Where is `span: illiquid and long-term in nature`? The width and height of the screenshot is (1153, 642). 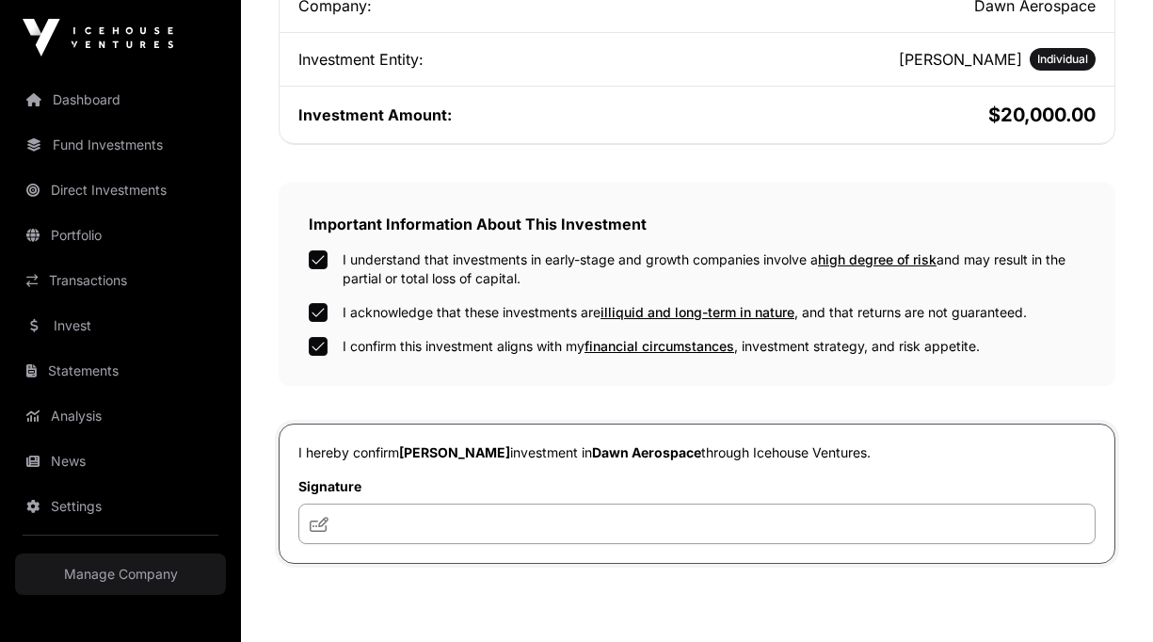
span: illiquid and long-term in nature is located at coordinates (697, 311).